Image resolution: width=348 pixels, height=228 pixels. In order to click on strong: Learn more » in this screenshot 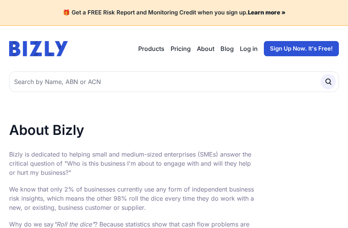, I will do `click(266, 12)`.